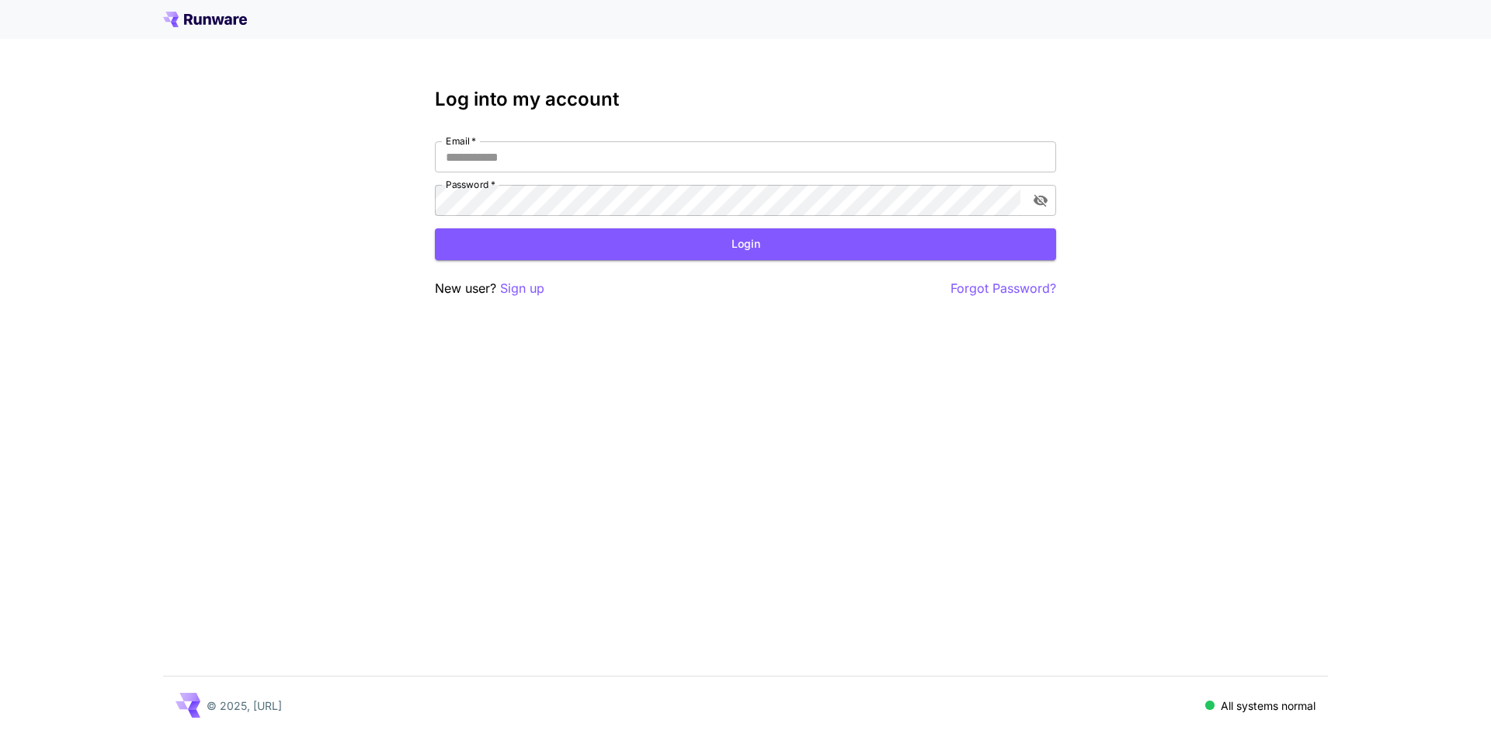  Describe the element at coordinates (1041, 200) in the screenshot. I see `button: toggle password visibility` at that location.